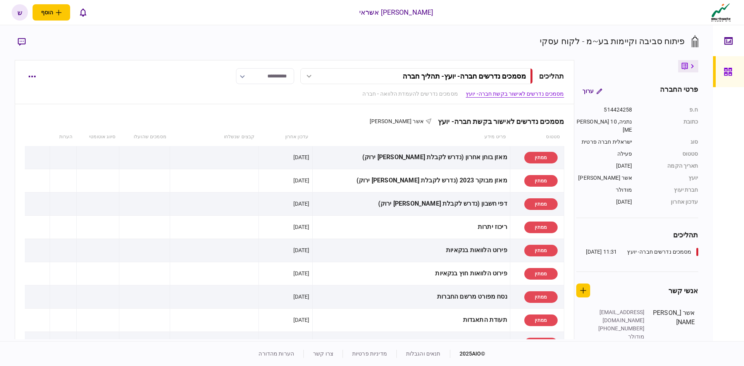  What do you see at coordinates (323, 354) in the screenshot?
I see `a: צרו קשר` at bounding box center [323, 354].